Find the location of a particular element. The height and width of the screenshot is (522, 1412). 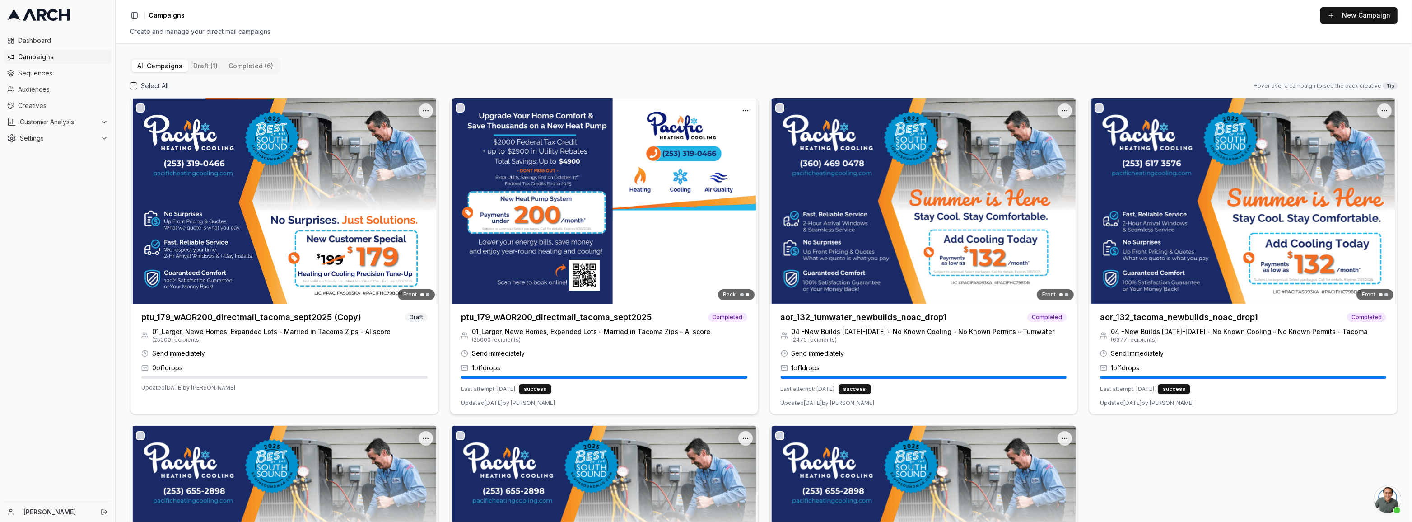

span: Draft is located at coordinates (416, 317).